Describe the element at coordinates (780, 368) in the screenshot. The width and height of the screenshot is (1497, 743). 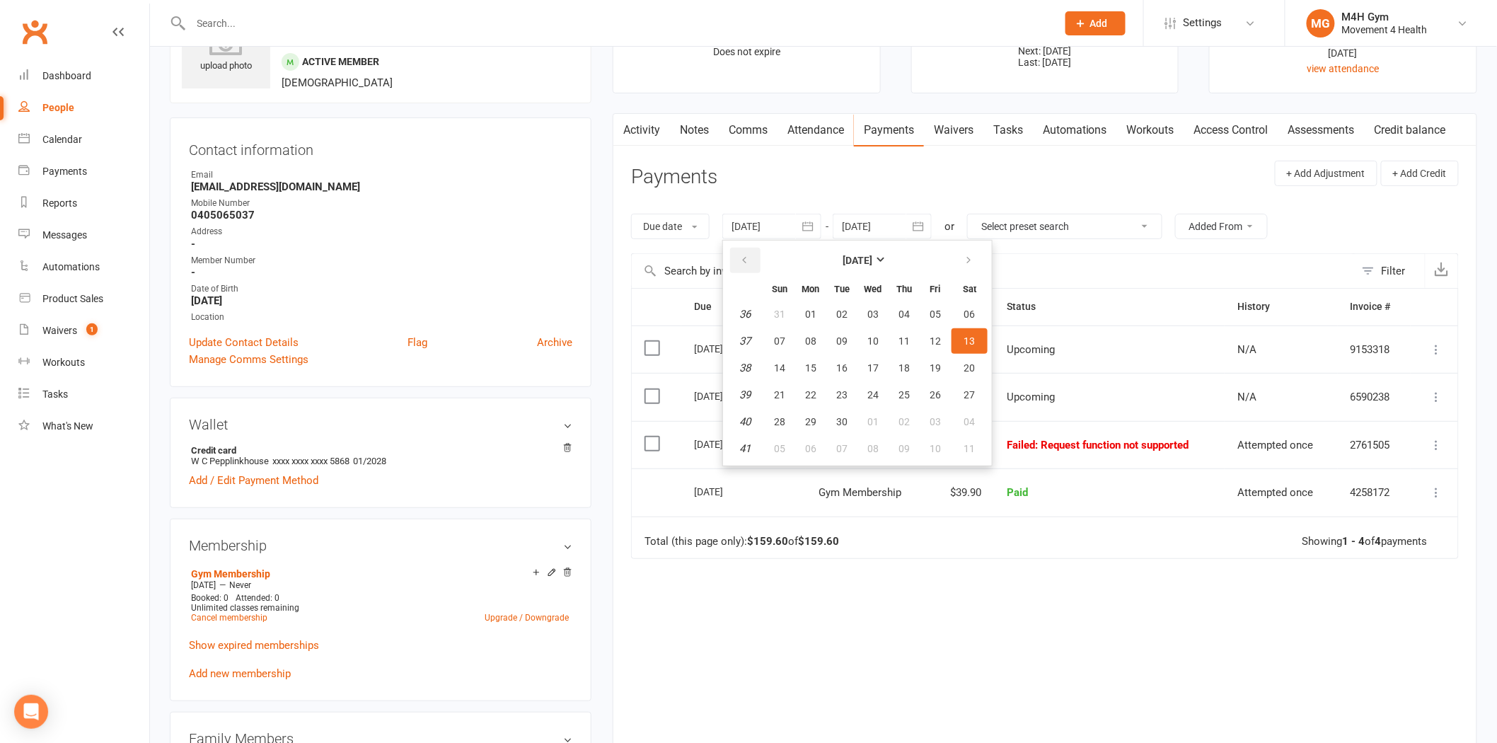
I see `button: 14` at that location.